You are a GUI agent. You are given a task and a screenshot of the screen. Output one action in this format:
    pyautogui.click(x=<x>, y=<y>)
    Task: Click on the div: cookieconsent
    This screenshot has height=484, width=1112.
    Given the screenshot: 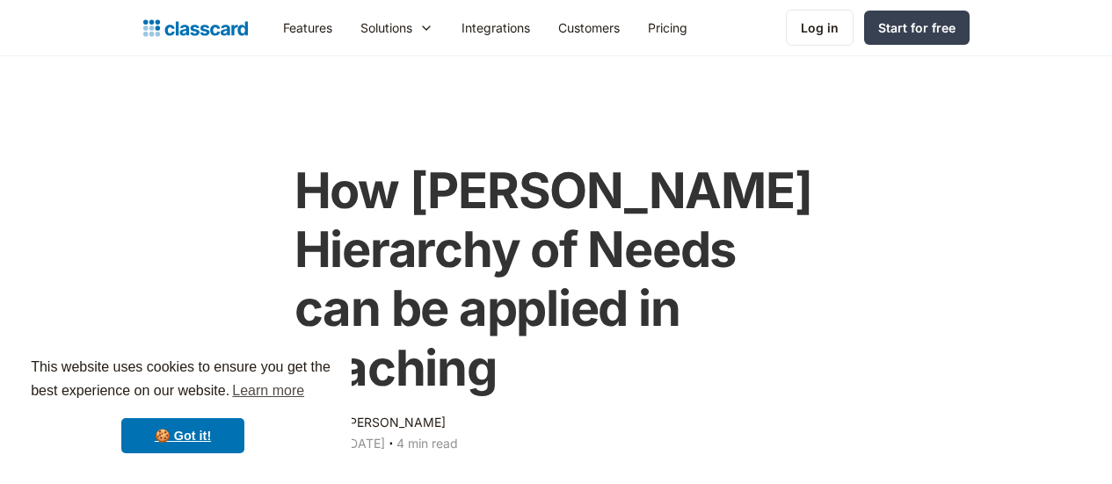 What is the action you would take?
    pyautogui.click(x=183, y=405)
    